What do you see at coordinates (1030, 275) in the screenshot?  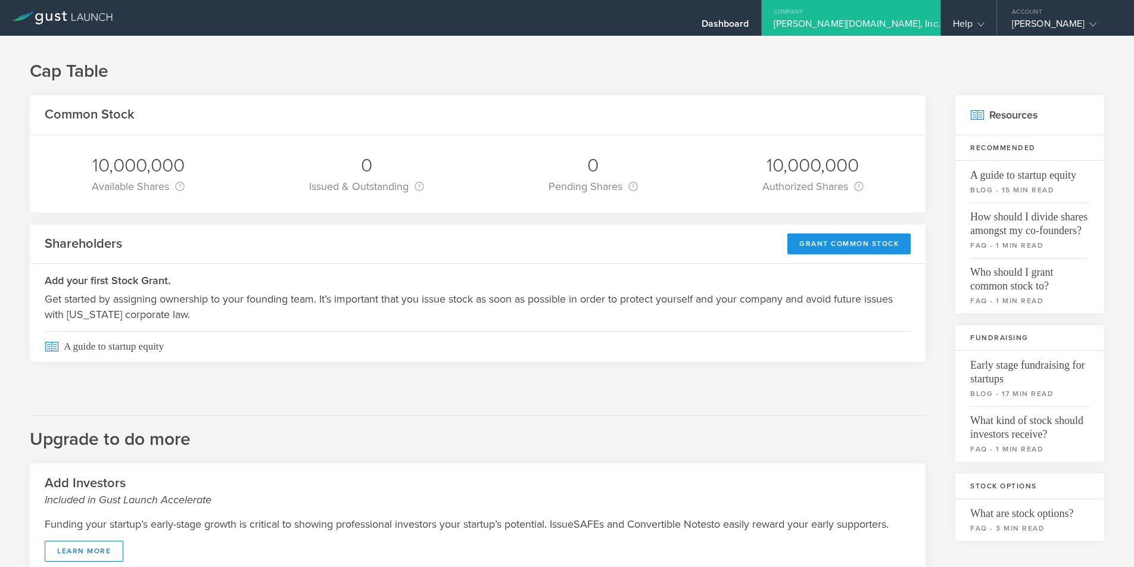 I see `span: Who should I grant common stock to?` at bounding box center [1030, 275].